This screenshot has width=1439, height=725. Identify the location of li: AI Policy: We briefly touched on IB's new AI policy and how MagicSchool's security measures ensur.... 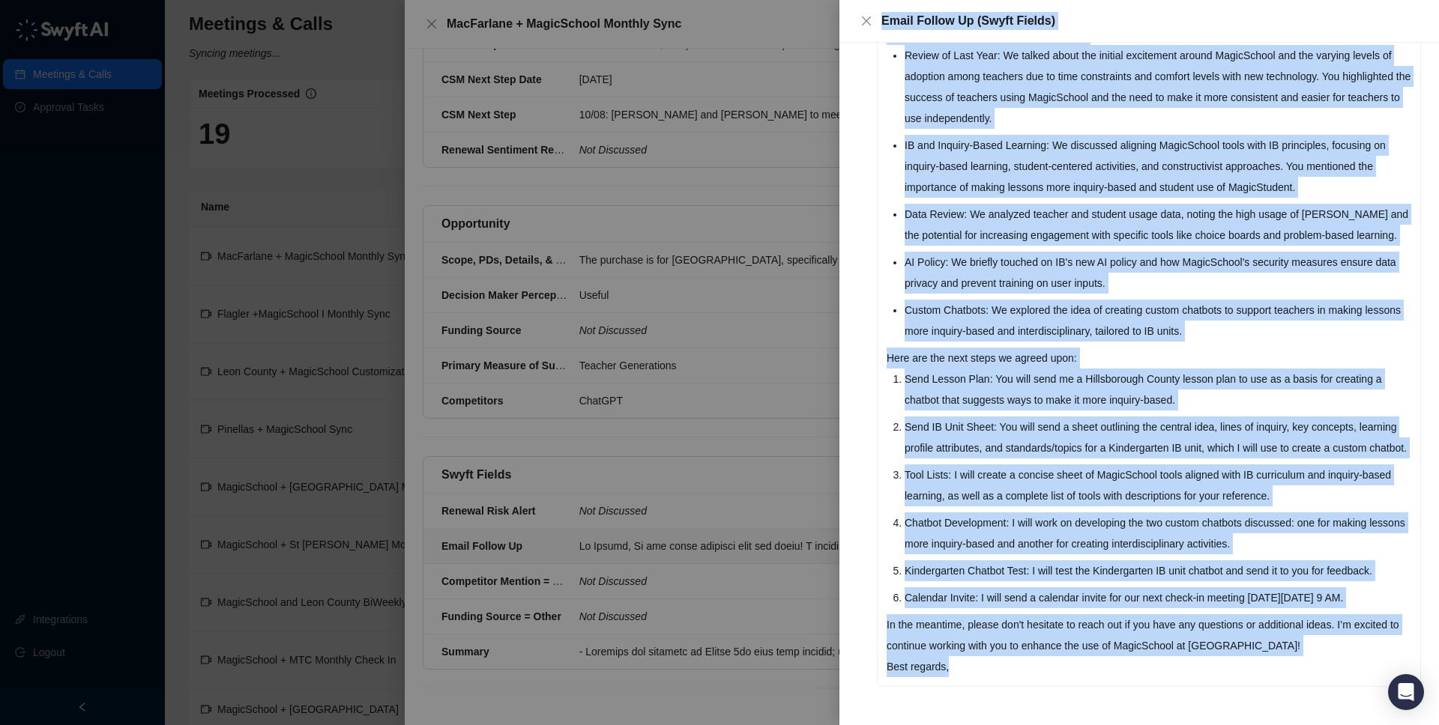
(1158, 273).